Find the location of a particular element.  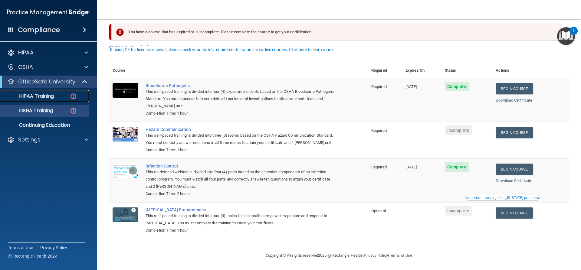

button: If using CE for license renewal, please check your state's requirements for online vs. live cours... is located at coordinates (222, 50).